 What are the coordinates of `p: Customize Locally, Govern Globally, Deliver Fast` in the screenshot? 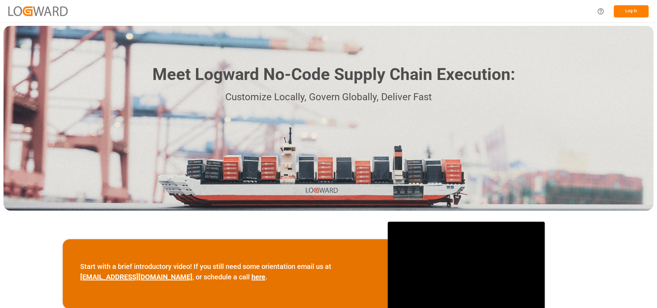 It's located at (329, 97).